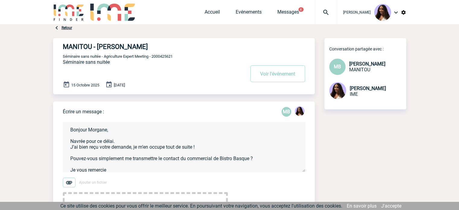 This screenshot has height=210, width=459. I want to click on a: Evénements, so click(249, 13).